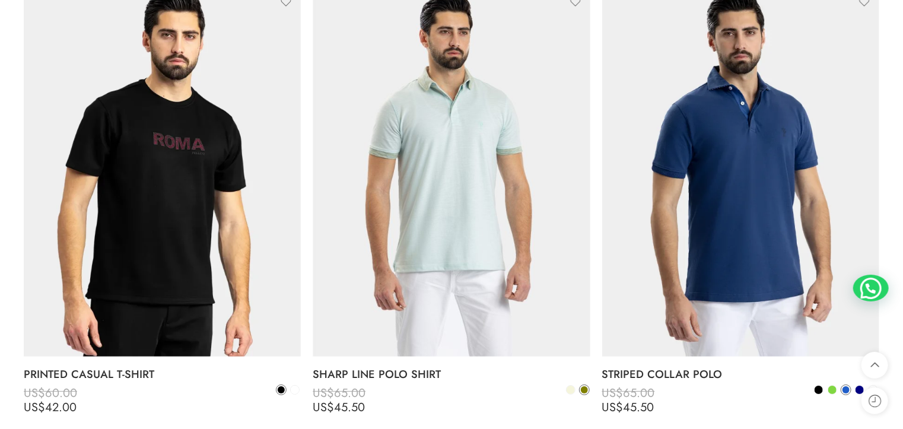 The width and height of the screenshot is (903, 429). I want to click on a: Beige, so click(571, 390).